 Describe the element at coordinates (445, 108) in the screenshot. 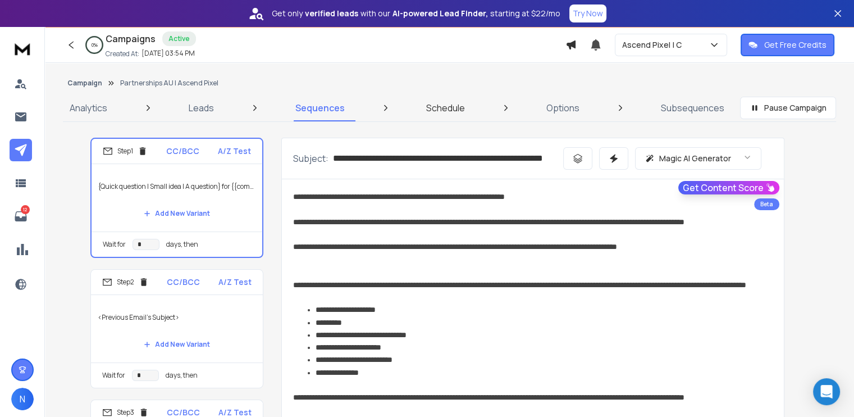

I see `p: Schedule` at that location.